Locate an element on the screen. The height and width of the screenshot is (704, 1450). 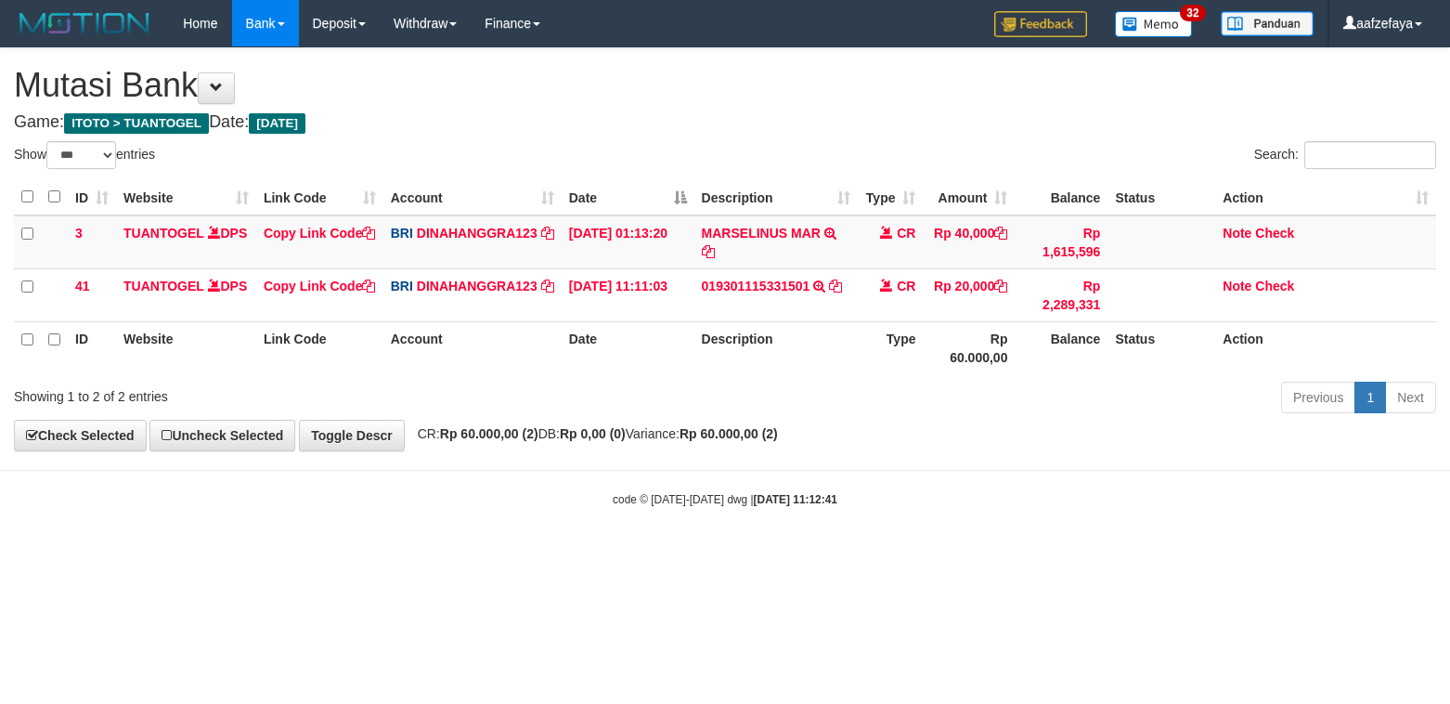
h4: Game: Date: is located at coordinates (725, 123).